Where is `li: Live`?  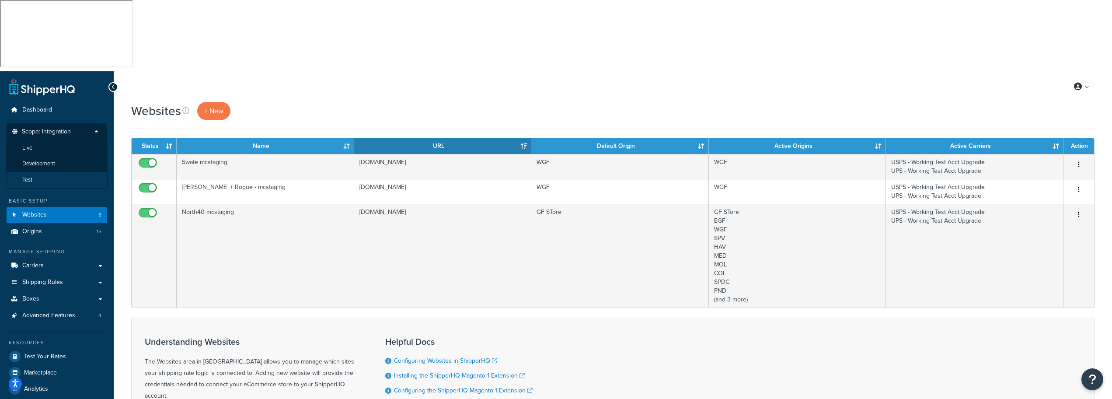 li: Live is located at coordinates (57, 148).